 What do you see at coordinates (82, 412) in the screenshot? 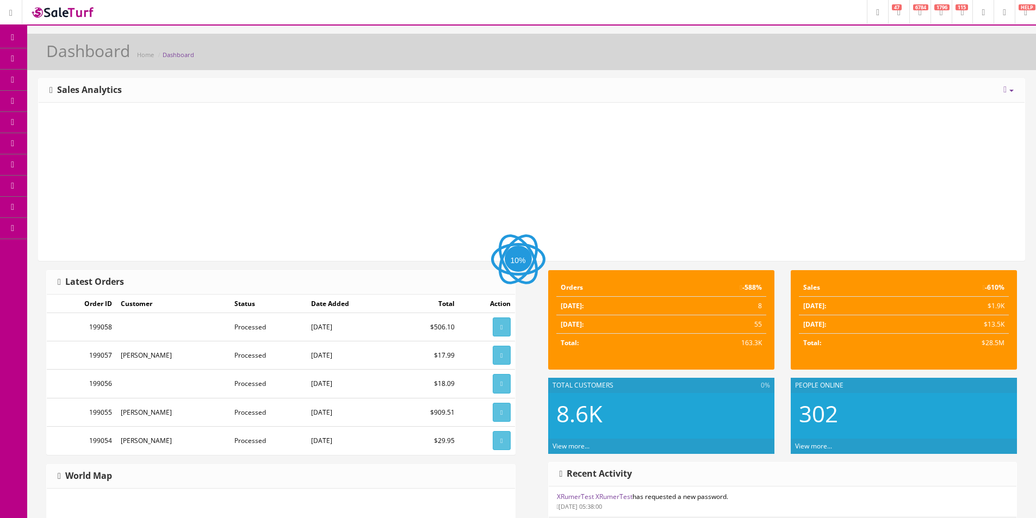
I see `td: 199055` at bounding box center [82, 412].